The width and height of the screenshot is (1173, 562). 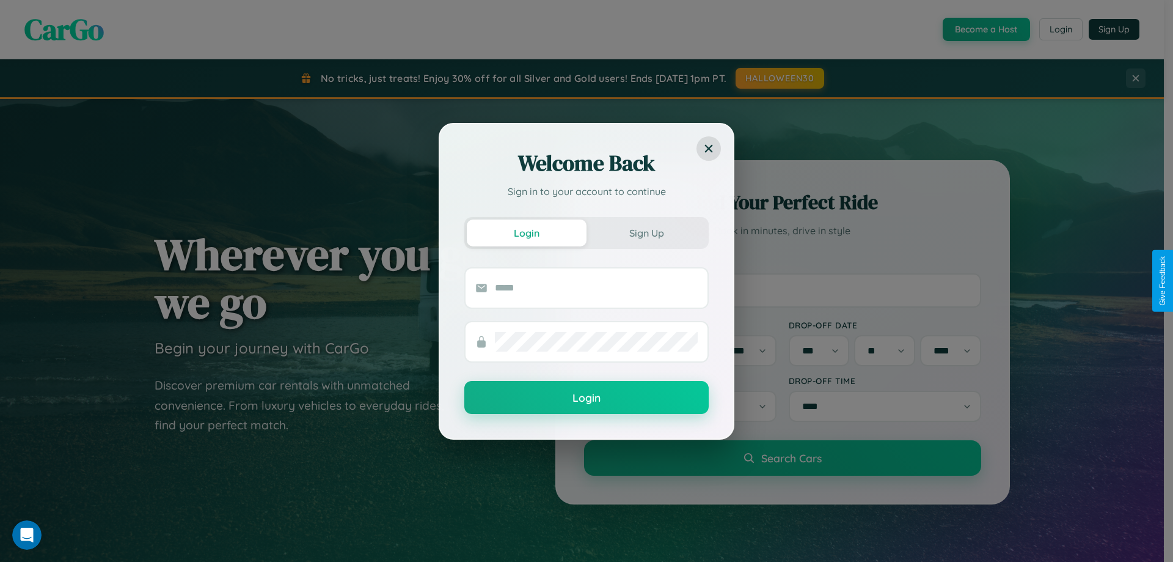 I want to click on div: Give Feedback, so click(x=1163, y=280).